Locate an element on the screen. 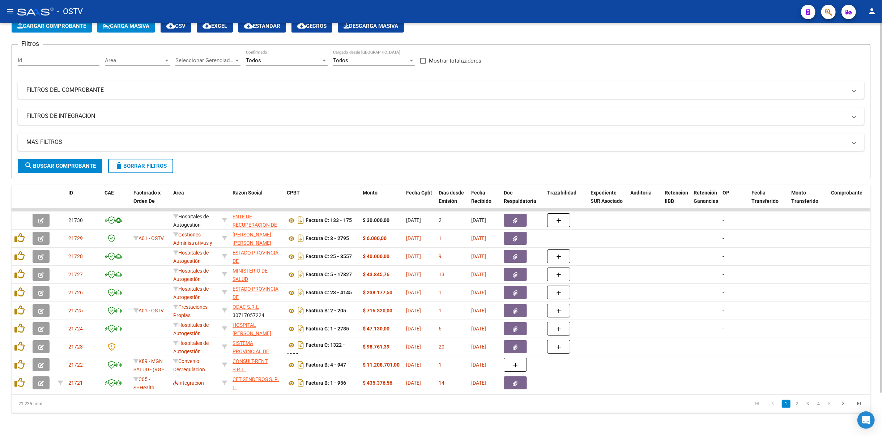 This screenshot has height=436, width=882. strong: $ 11.208.701,00 is located at coordinates (381, 365).